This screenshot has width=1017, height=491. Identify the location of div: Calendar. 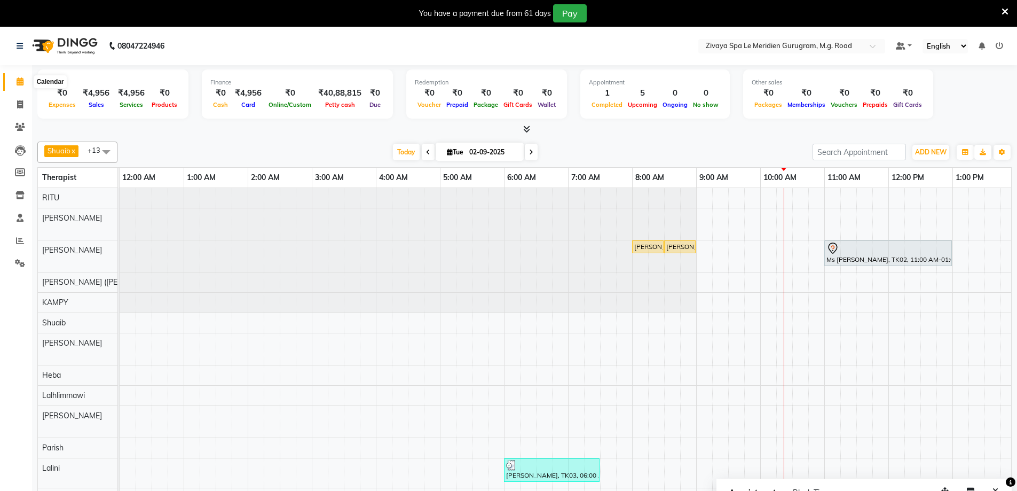
(50, 82).